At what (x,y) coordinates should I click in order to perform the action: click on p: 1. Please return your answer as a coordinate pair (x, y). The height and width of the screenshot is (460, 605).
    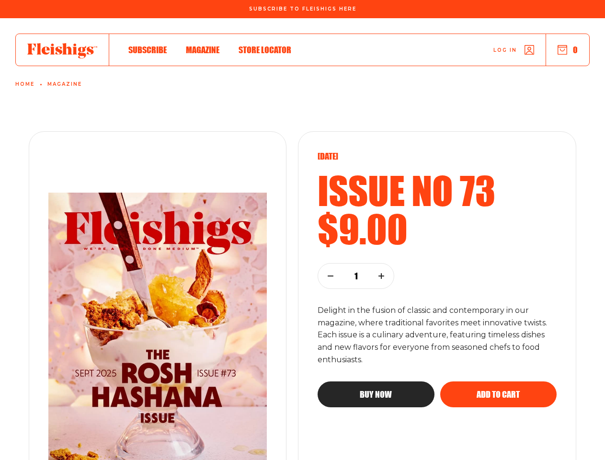
    Looking at the image, I should click on (356, 276).